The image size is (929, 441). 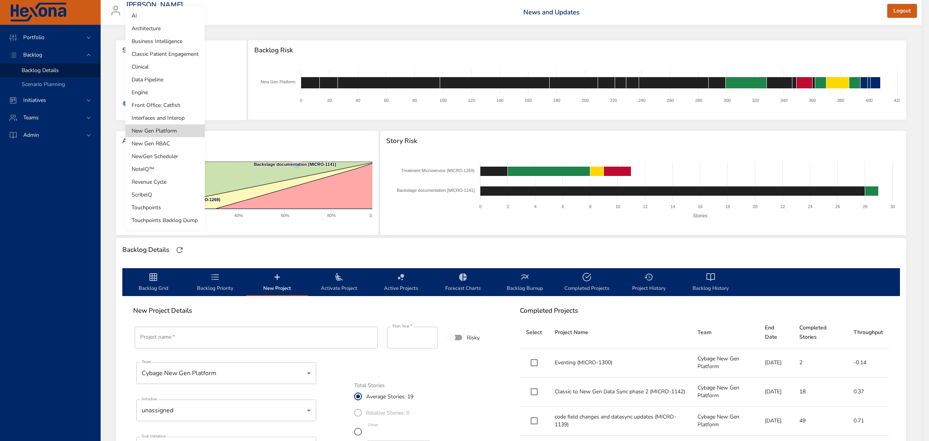 What do you see at coordinates (165, 15) in the screenshot?
I see `li: AI` at bounding box center [165, 15].